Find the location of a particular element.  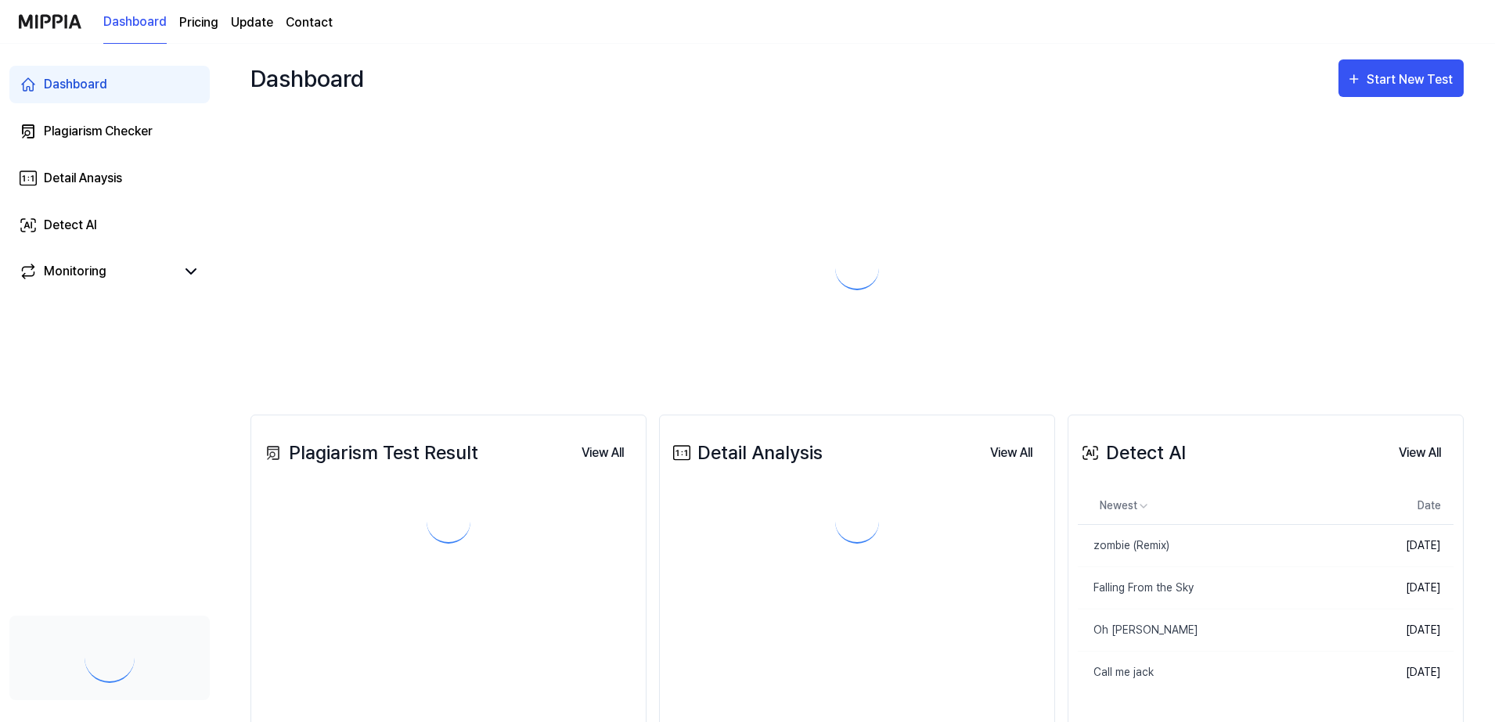

a: Plagiarism Checker is located at coordinates (110, 131).